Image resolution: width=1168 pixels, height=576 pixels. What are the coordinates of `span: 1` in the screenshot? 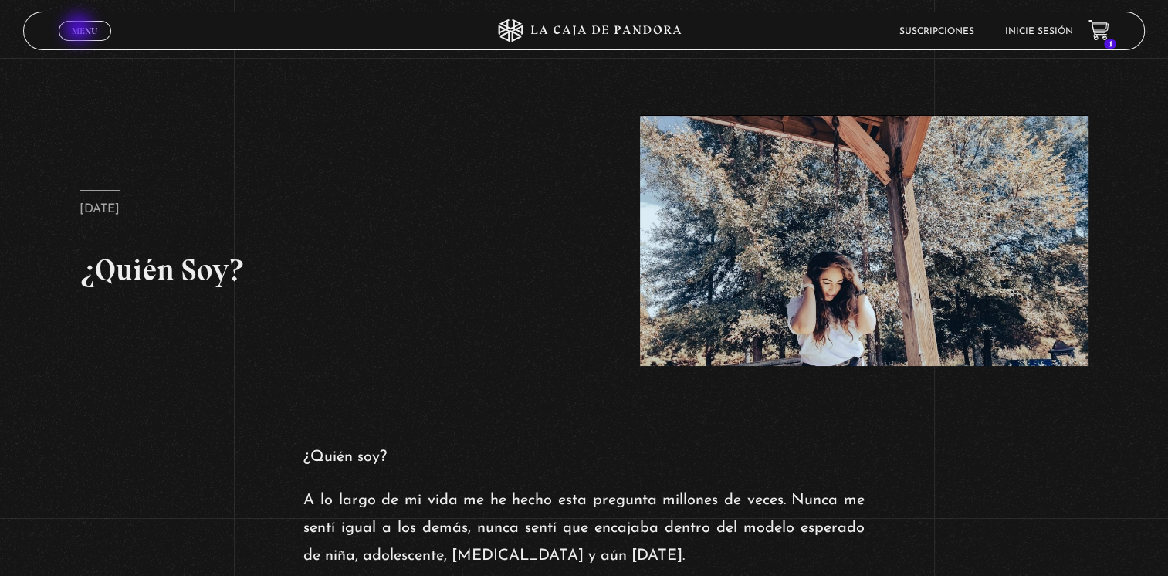 It's located at (1110, 44).